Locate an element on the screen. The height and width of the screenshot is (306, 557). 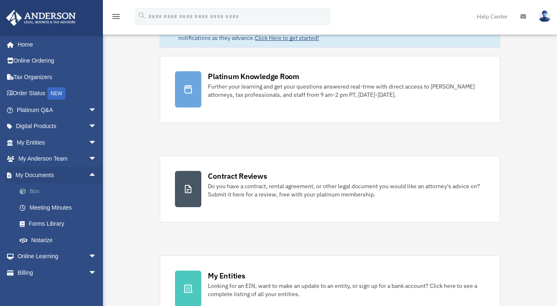
span: arrow_drop_up is located at coordinates (97, 175).